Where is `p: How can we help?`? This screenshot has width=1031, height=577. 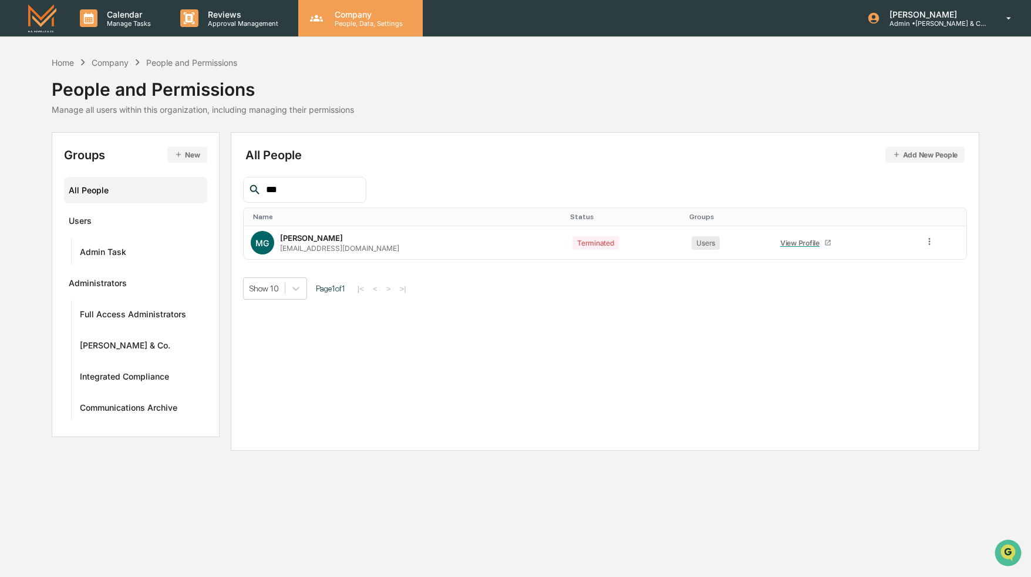
p: How can we help? is located at coordinates (113, 34).